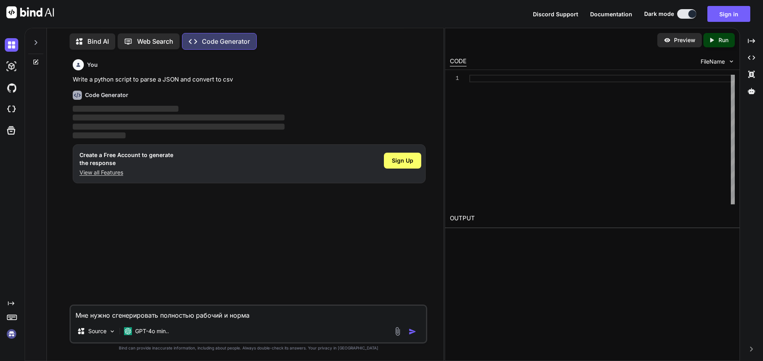  I want to click on button: Discord Support, so click(556, 14).